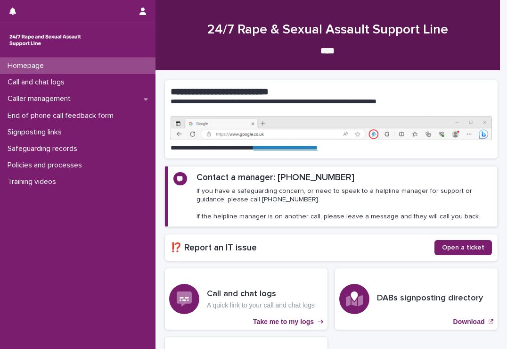  I want to click on p: Signposting links, so click(36, 132).